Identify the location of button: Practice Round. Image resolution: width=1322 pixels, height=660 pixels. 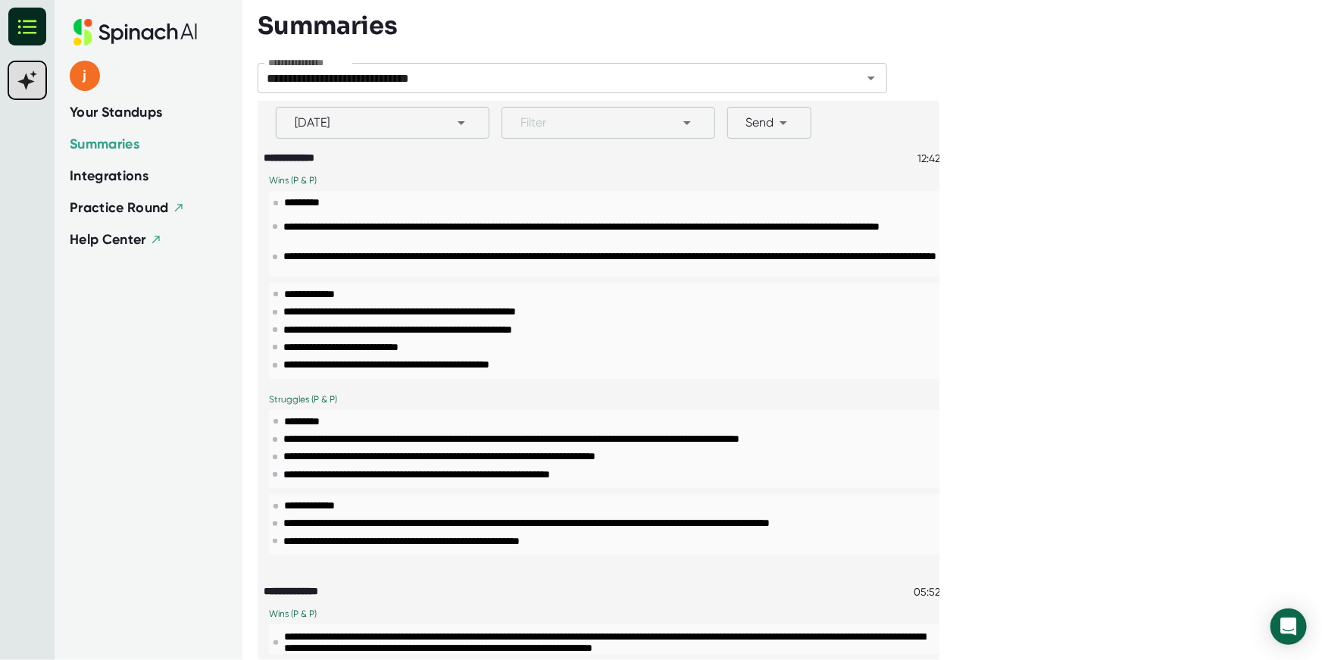
(127, 208).